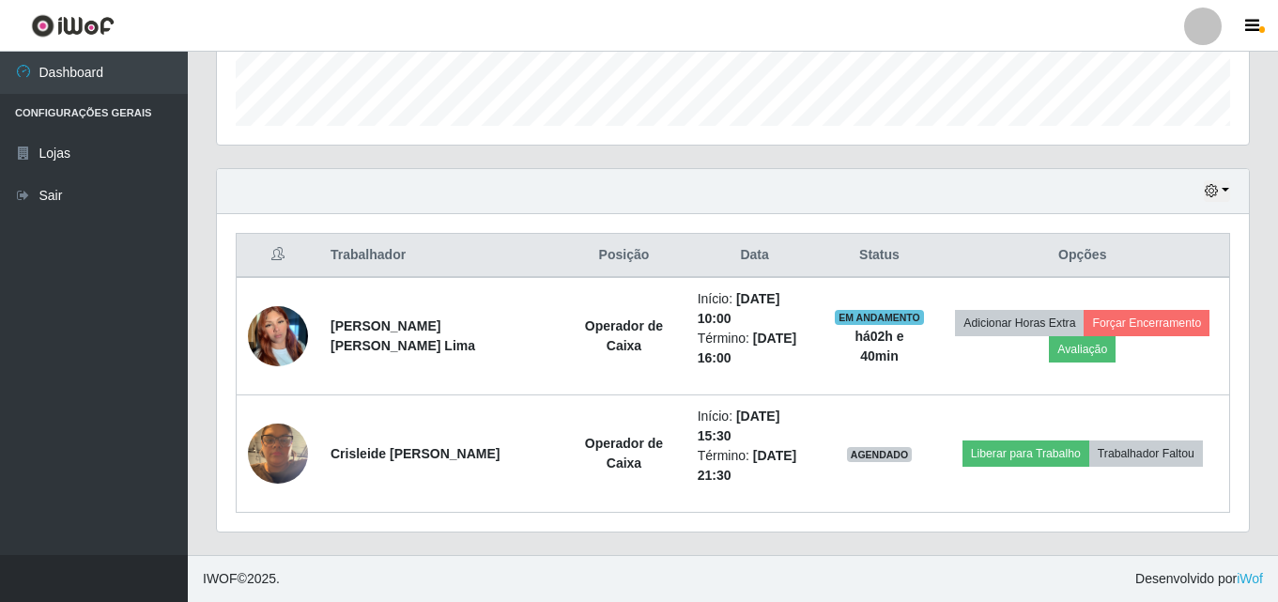  What do you see at coordinates (880, 454) in the screenshot?
I see `span: AGENDADO` at bounding box center [880, 454].